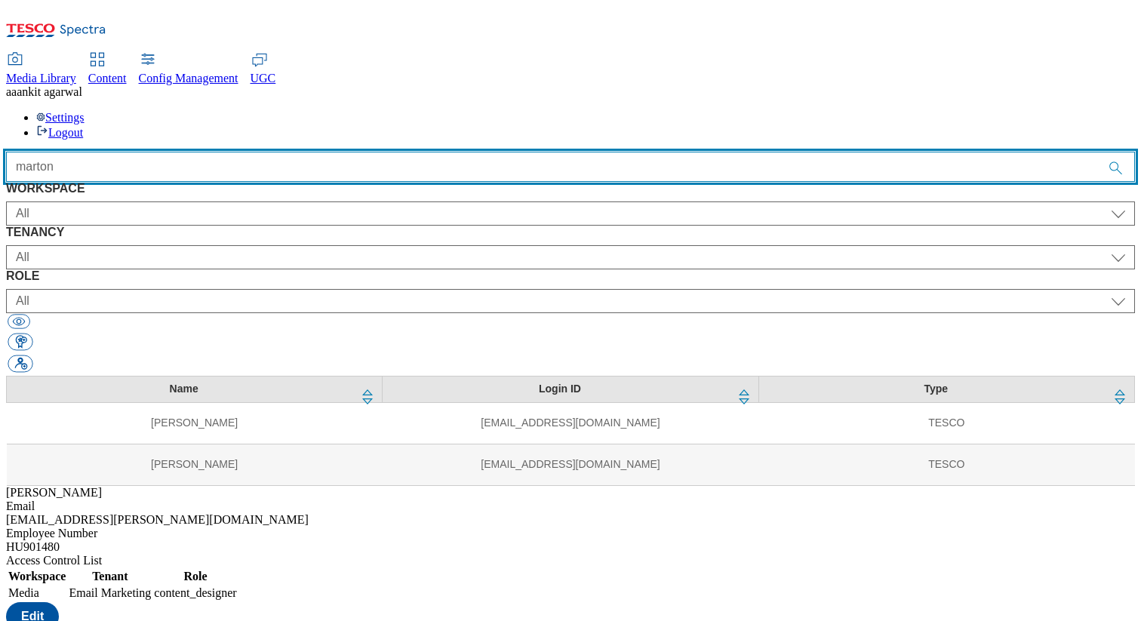 The image size is (1141, 621). I want to click on a: Media Library, so click(41, 69).